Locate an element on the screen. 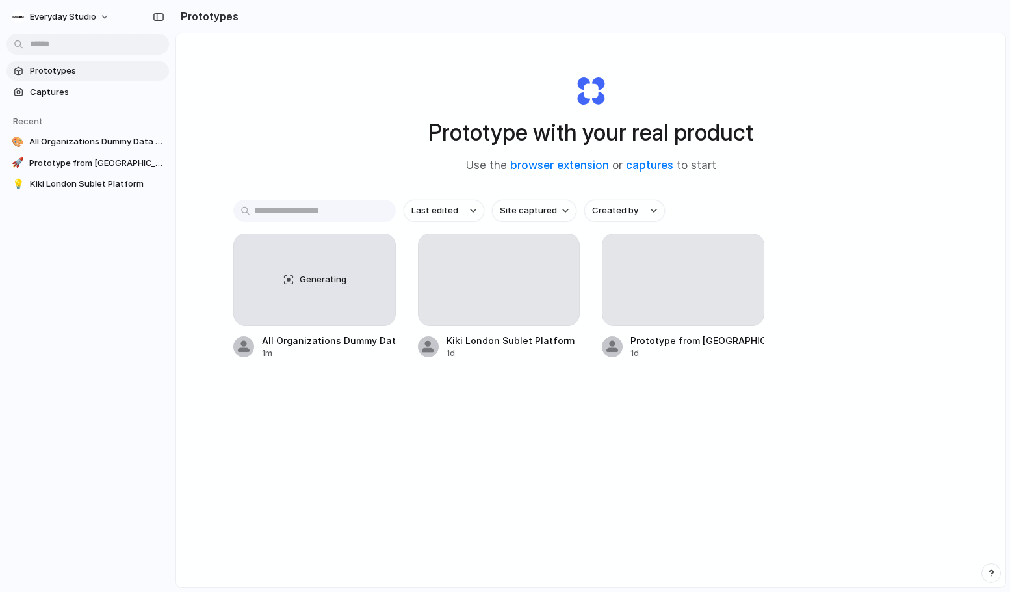  h1: Prototype with your real product is located at coordinates (591, 132).